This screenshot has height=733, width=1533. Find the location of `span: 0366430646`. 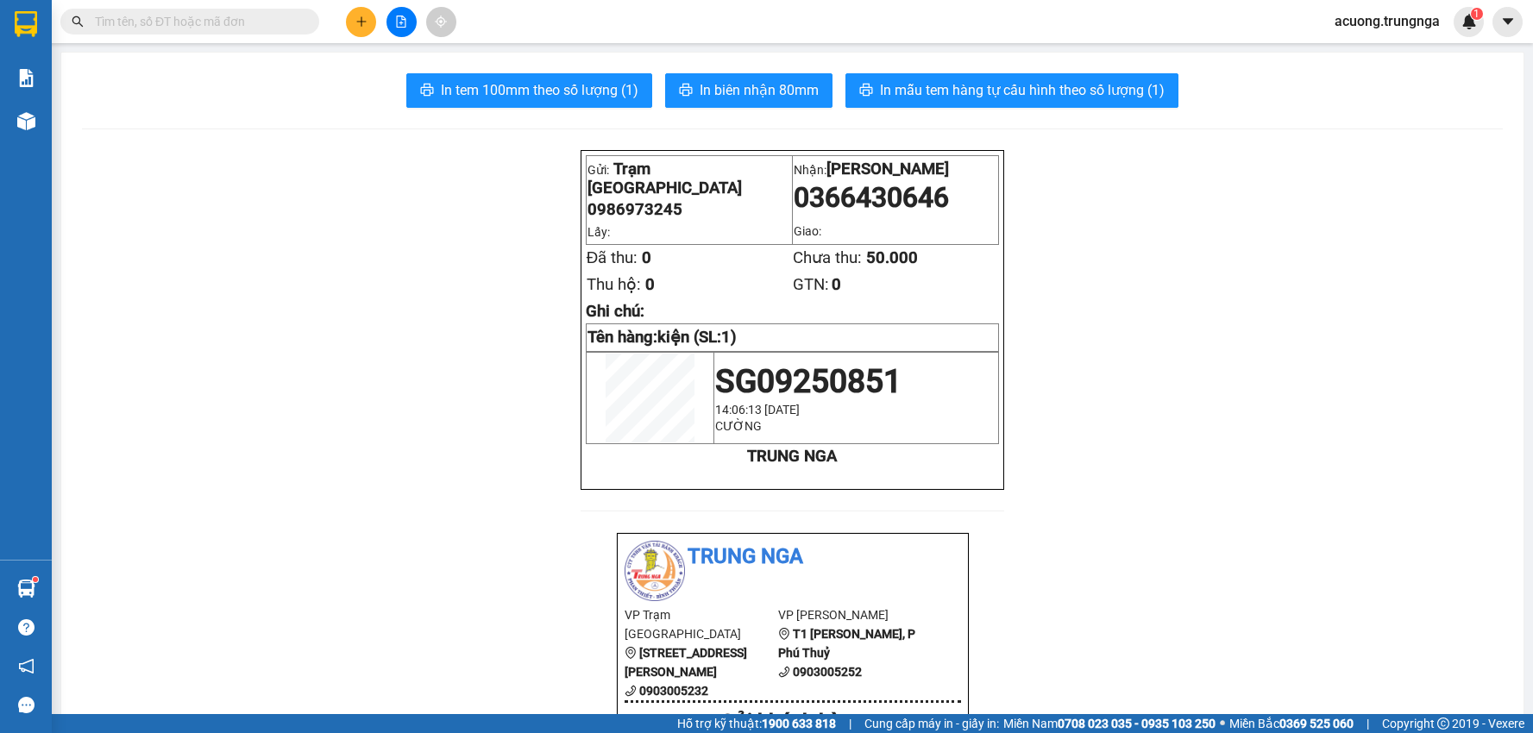

span: 0366430646 is located at coordinates (871, 198).